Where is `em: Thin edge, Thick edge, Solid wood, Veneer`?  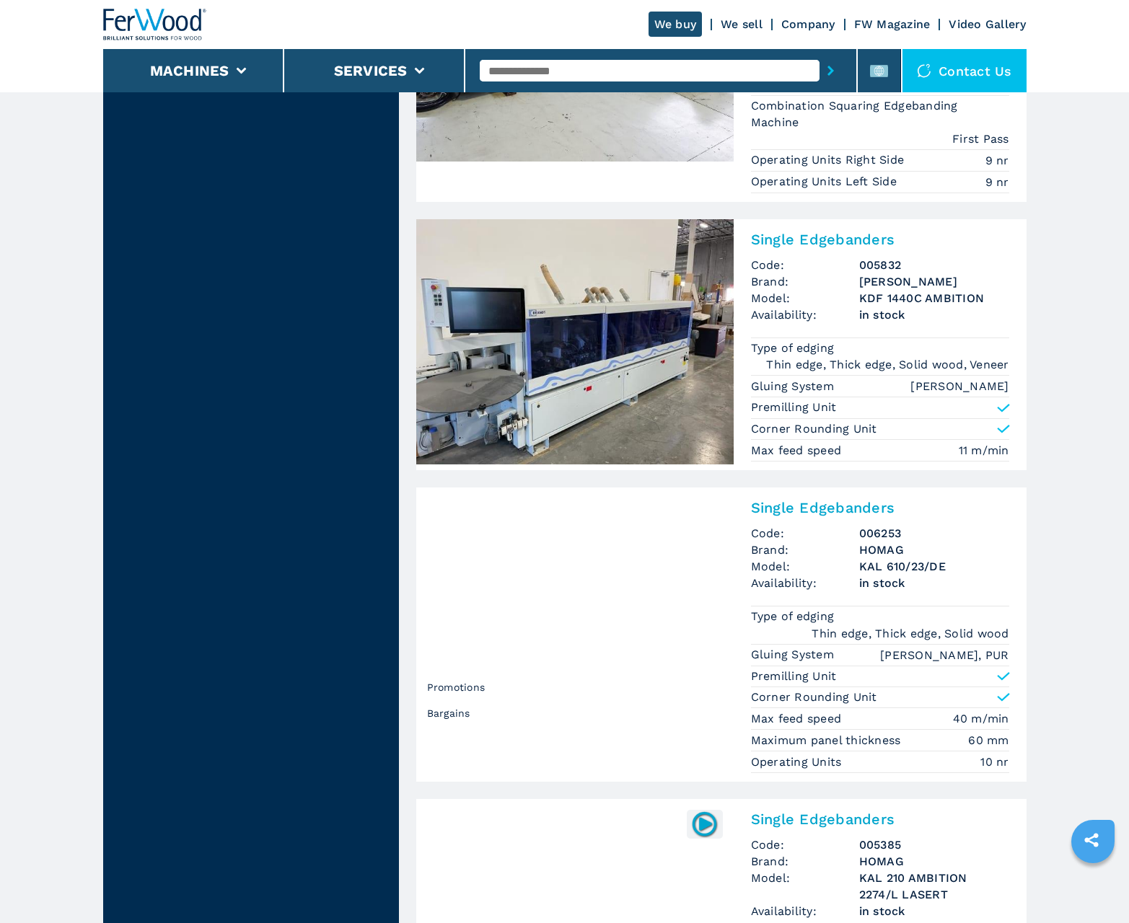
em: Thin edge, Thick edge, Solid wood, Veneer is located at coordinates (887, 364).